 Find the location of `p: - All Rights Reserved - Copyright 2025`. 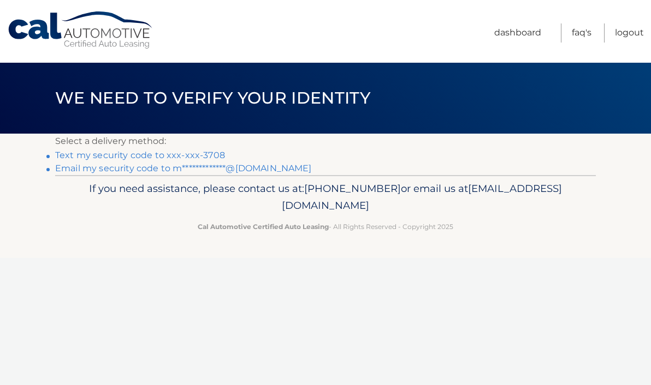

p: - All Rights Reserved - Copyright 2025 is located at coordinates (325, 227).